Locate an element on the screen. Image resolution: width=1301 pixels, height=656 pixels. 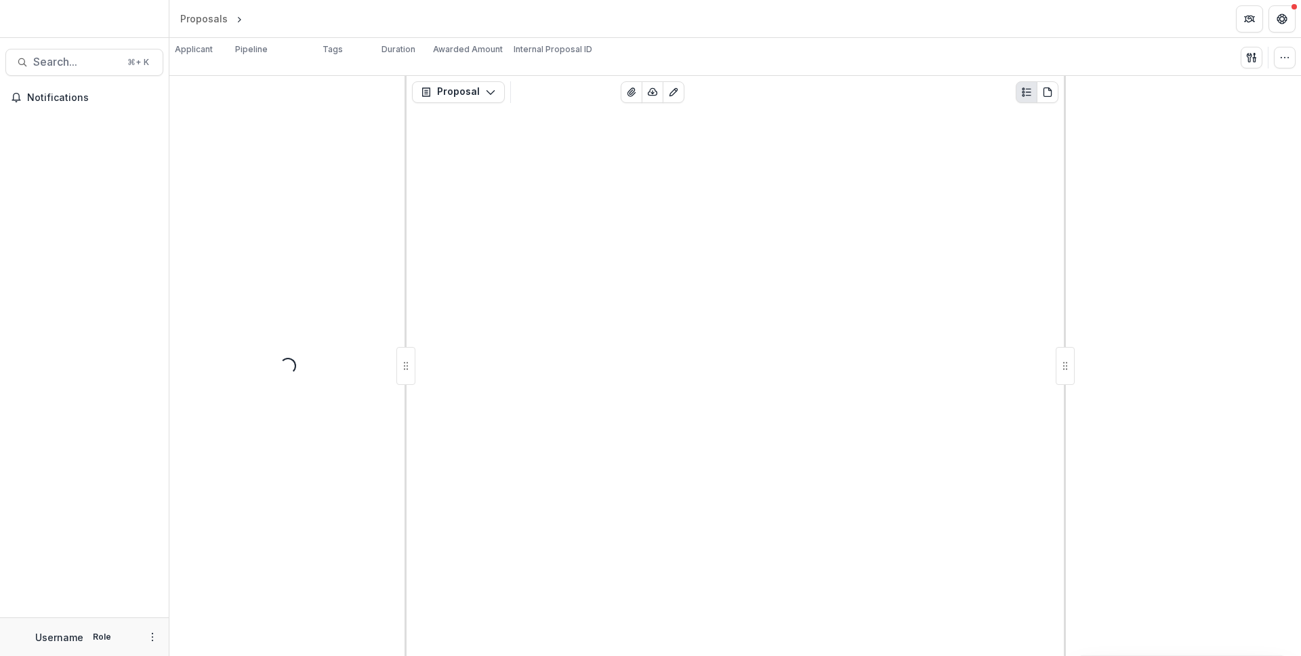
p: Pipeline is located at coordinates (251, 49).